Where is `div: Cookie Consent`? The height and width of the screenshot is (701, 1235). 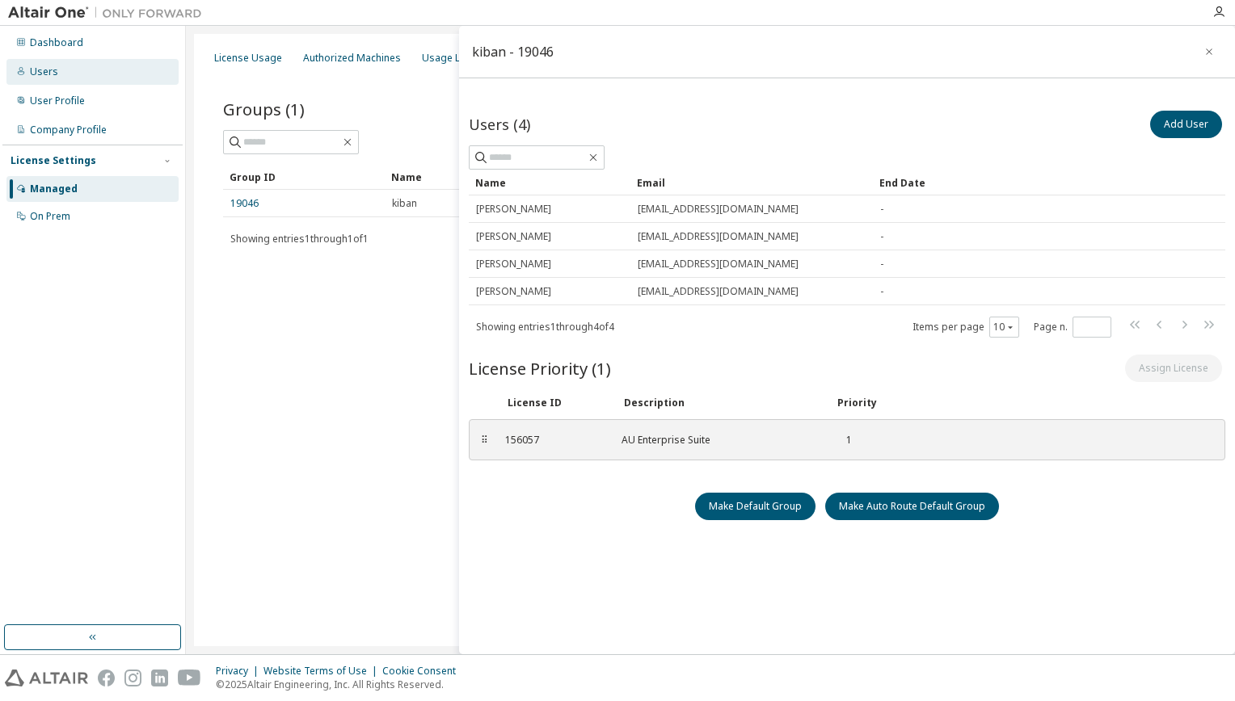
div: Cookie Consent is located at coordinates (423, 671).